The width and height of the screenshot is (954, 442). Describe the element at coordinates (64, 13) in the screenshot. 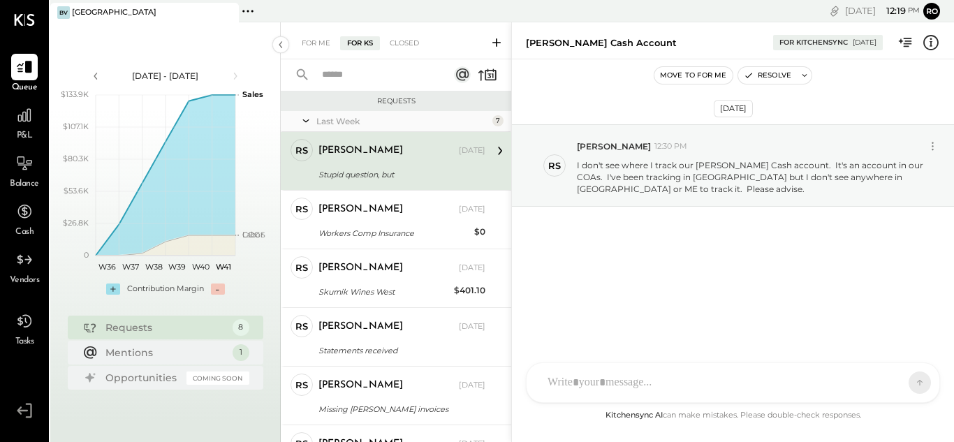

I see `div: BV` at that location.